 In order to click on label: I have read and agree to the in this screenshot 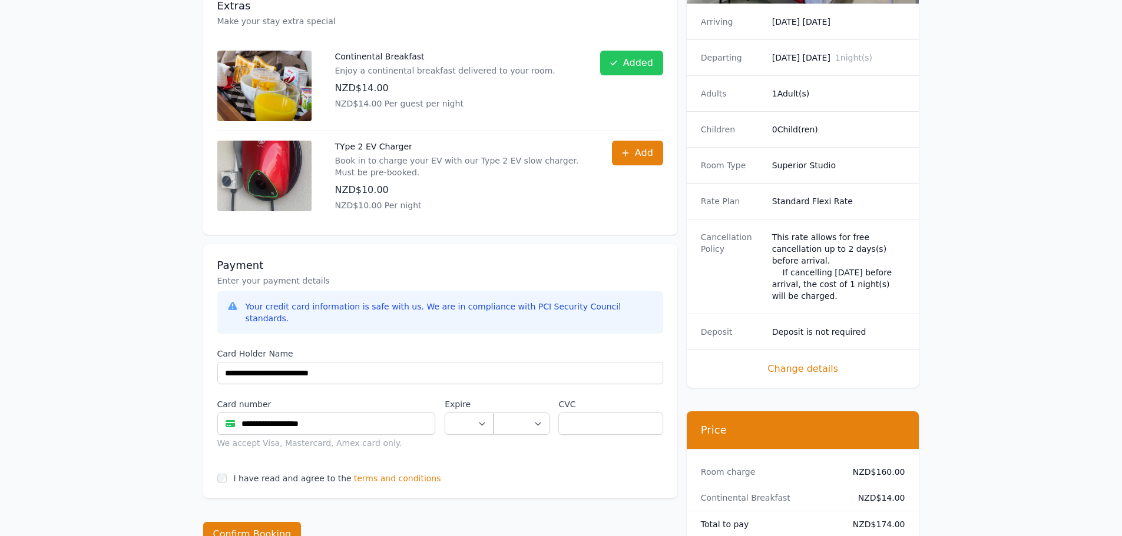, I will do `click(293, 479)`.